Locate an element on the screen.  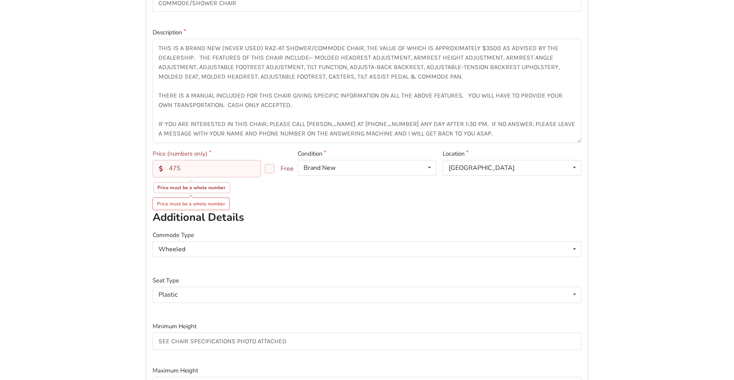
div: Wheeled is located at coordinates (172, 249).